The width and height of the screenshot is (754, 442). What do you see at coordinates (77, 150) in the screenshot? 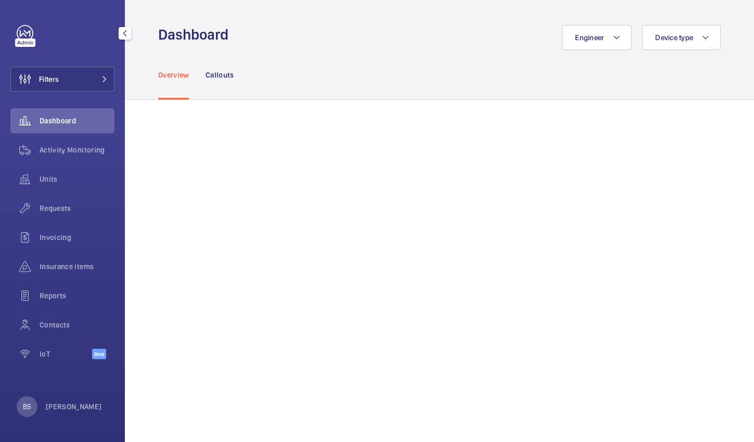
I see `span: Activity Monitoring` at bounding box center [77, 150].